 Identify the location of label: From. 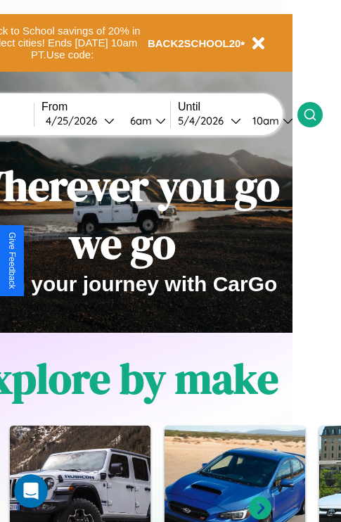
(106, 107).